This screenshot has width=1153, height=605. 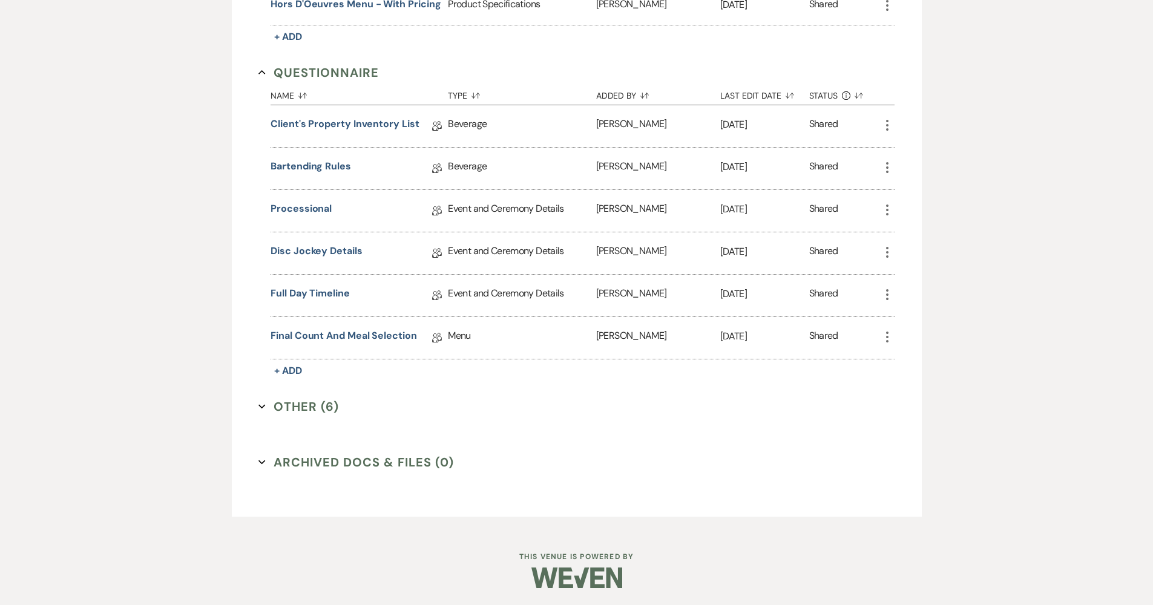 What do you see at coordinates (301, 211) in the screenshot?
I see `a: Processional` at bounding box center [301, 211].